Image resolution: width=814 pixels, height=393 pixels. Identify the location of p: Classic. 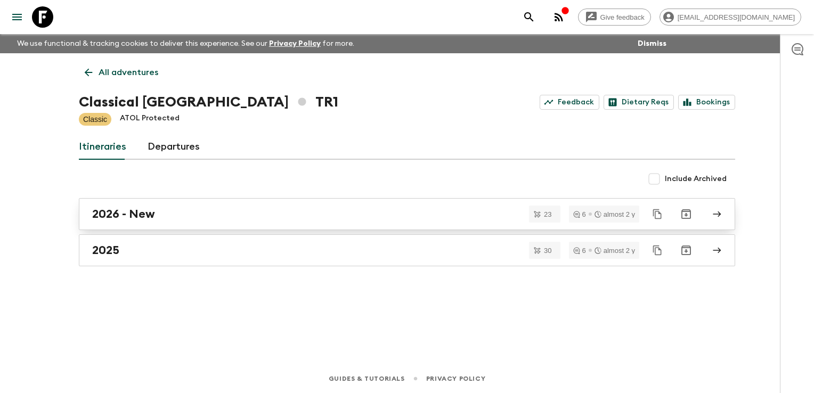
(95, 119).